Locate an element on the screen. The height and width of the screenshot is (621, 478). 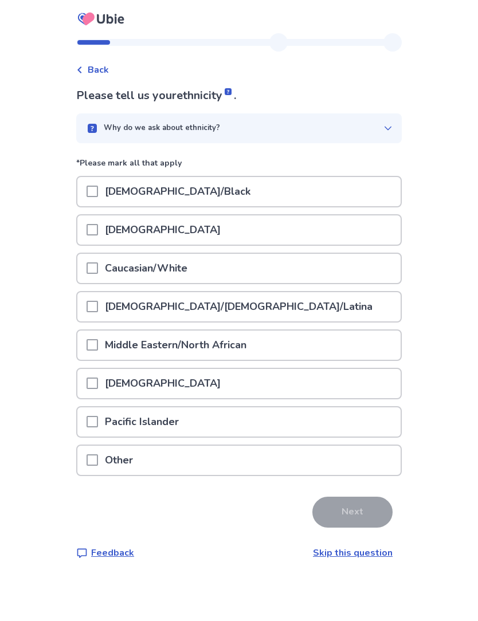
p: Please tell us your . is located at coordinates (239, 96).